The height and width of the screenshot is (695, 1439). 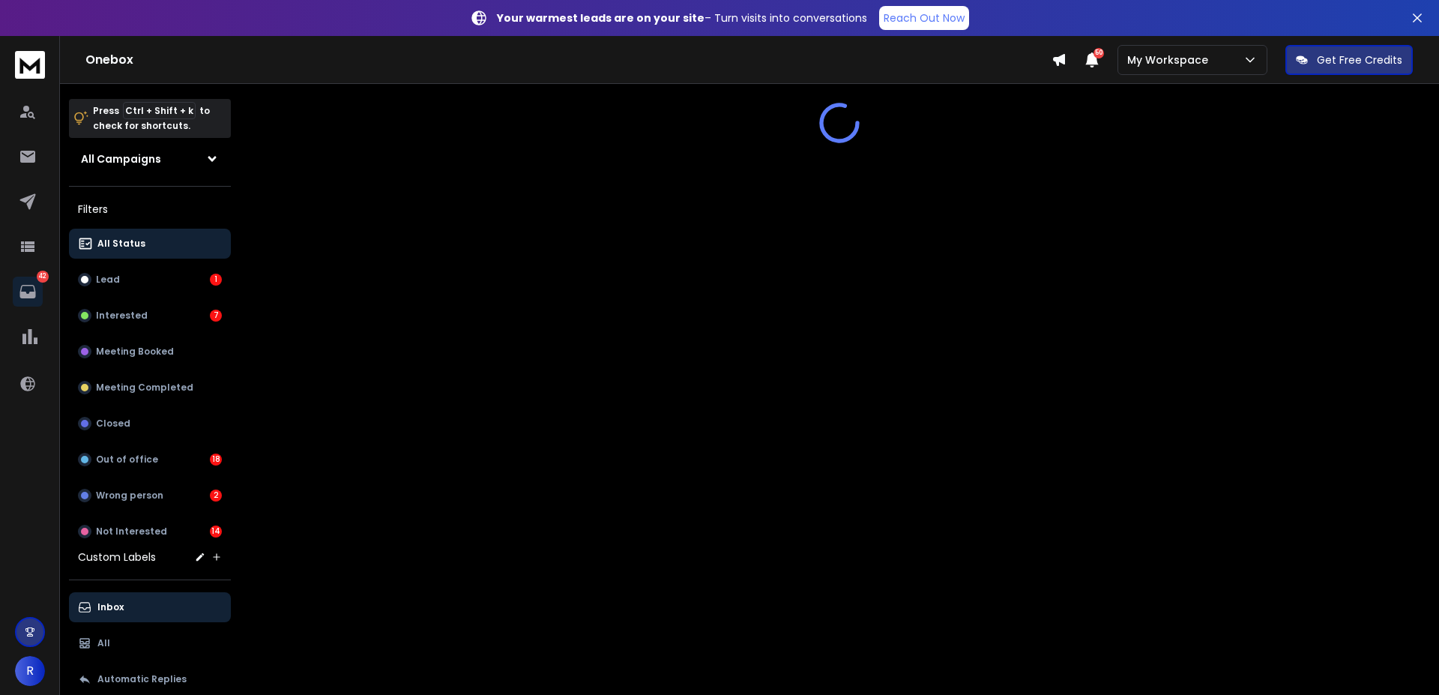 What do you see at coordinates (121, 244) in the screenshot?
I see `p: All Status` at bounding box center [121, 244].